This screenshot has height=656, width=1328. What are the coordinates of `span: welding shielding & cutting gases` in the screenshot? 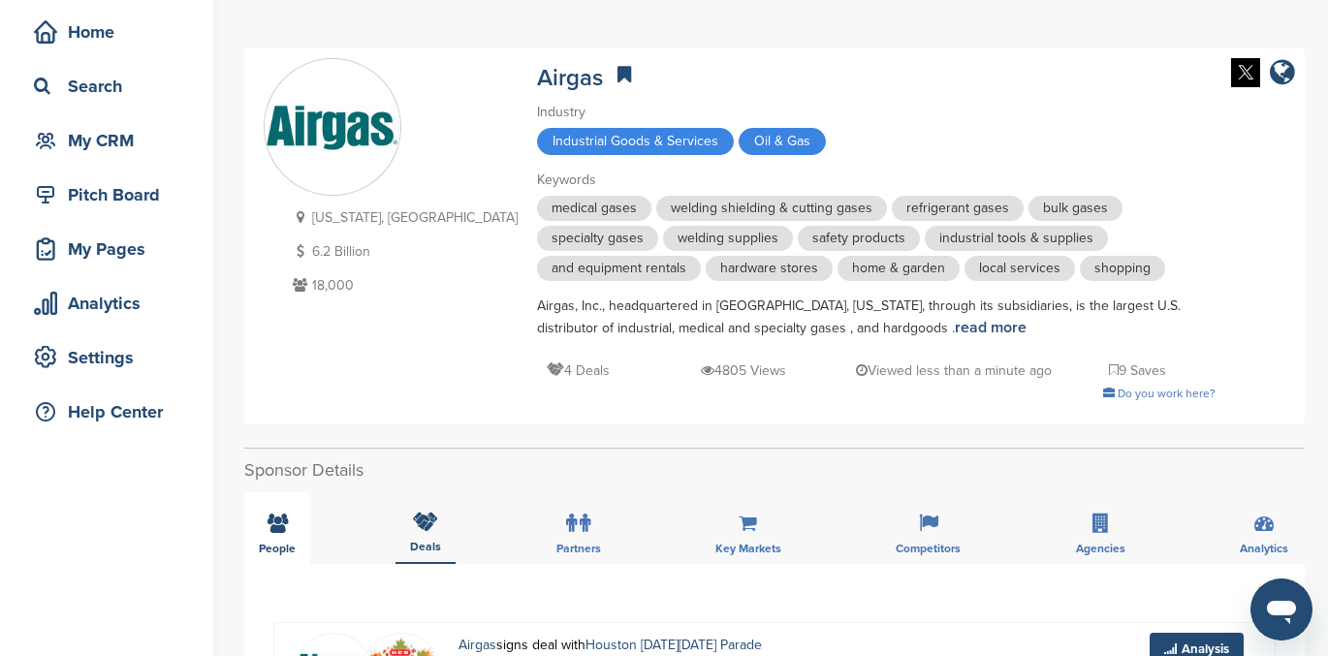 It's located at (772, 208).